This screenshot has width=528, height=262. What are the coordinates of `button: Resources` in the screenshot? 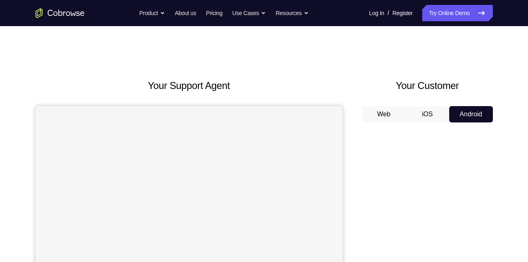 It's located at (292, 13).